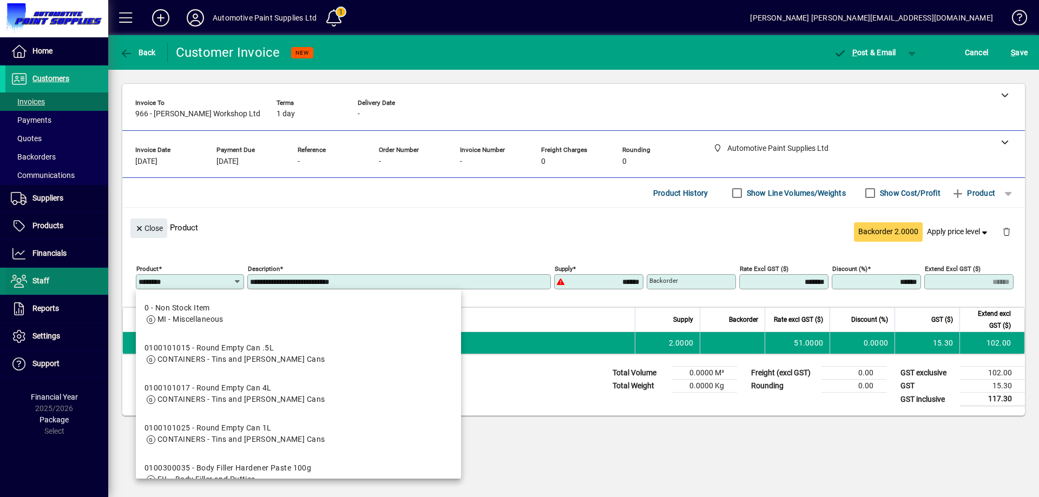 The width and height of the screenshot is (1039, 497). I want to click on mat-label: Rate excl GST ($), so click(764, 269).